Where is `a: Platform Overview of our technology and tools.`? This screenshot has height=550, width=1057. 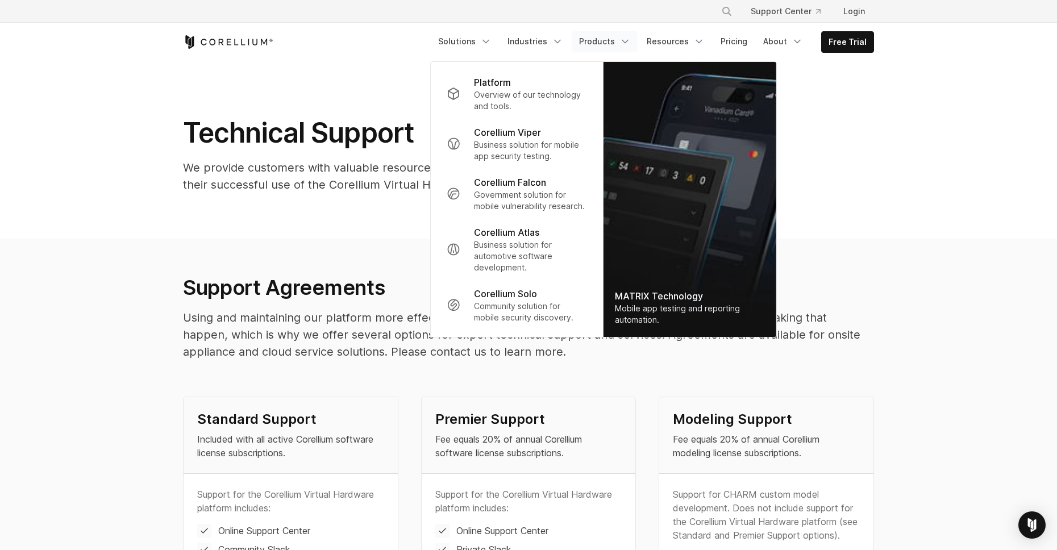
a: Platform Overview of our technology and tools. is located at coordinates (517, 94).